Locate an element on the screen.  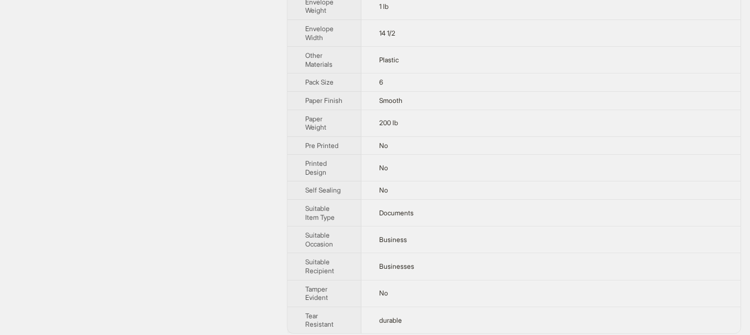
span: 6 is located at coordinates (381, 82).